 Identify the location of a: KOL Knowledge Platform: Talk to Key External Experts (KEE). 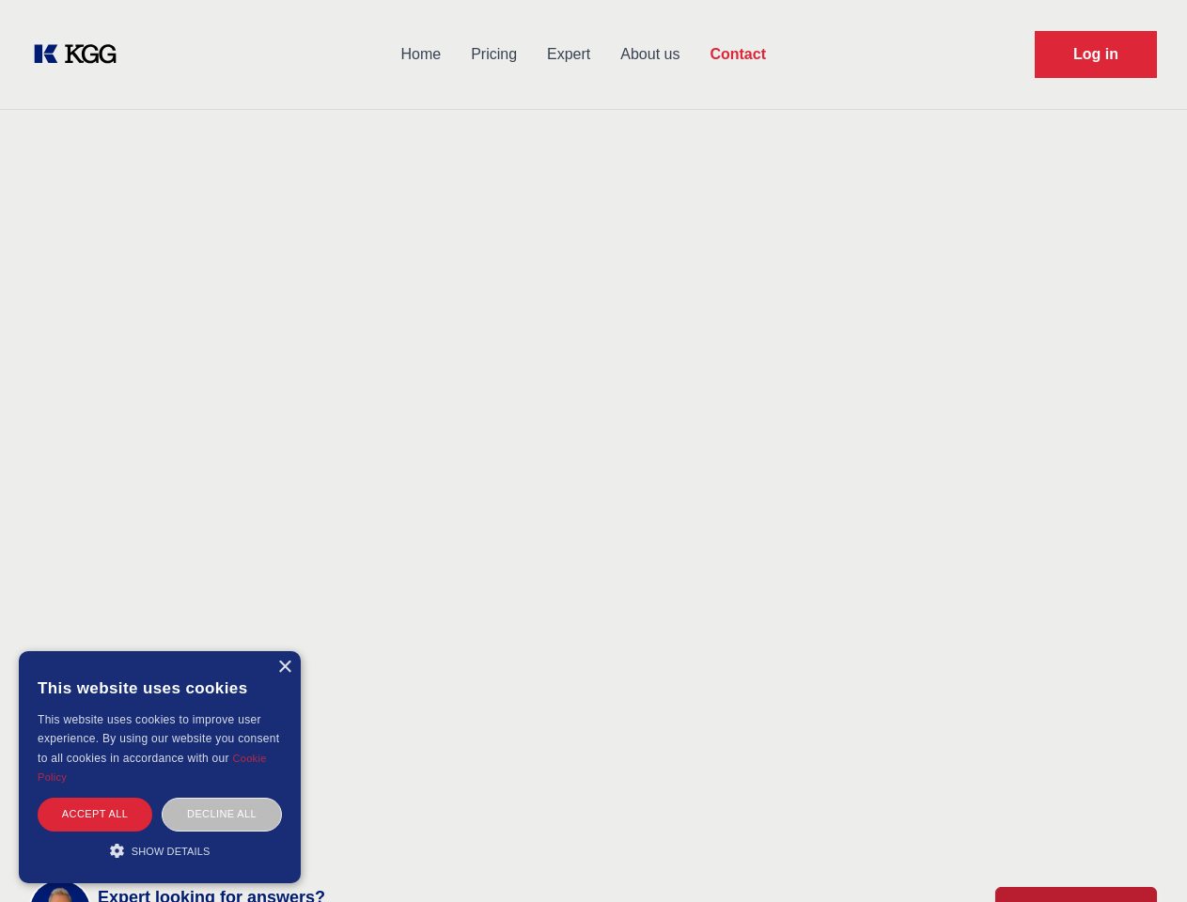
(81, 54).